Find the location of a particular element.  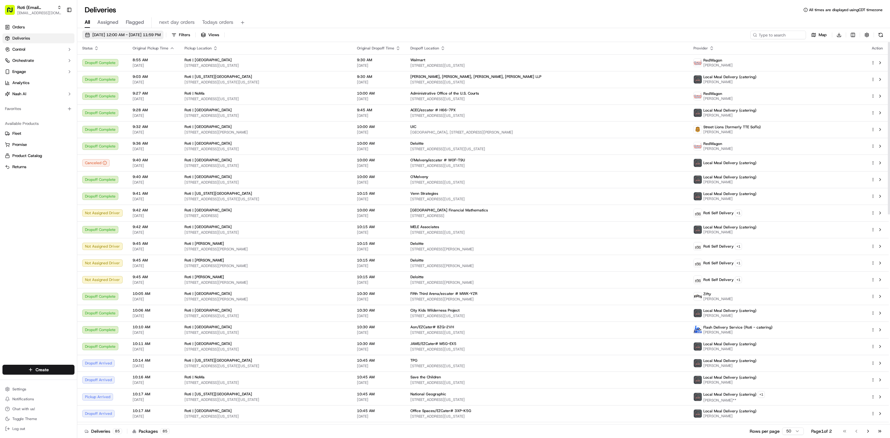

span: Orchestrate is located at coordinates (23, 61).